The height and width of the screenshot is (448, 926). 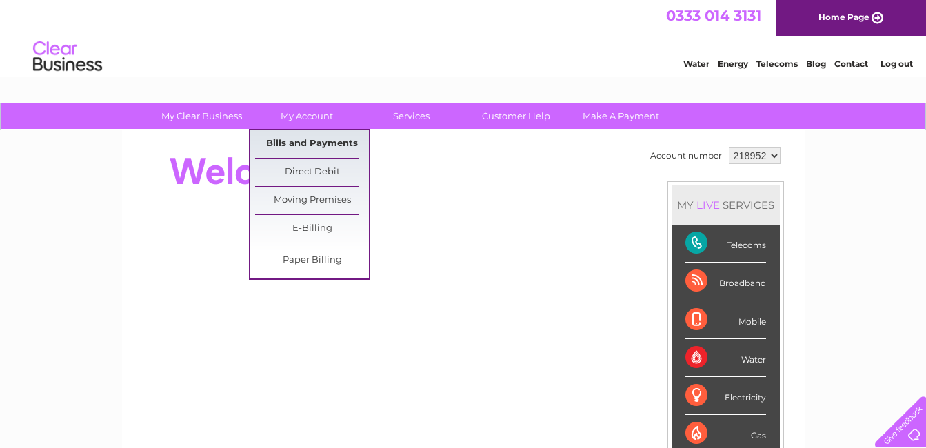 I want to click on td: Account number, so click(x=686, y=156).